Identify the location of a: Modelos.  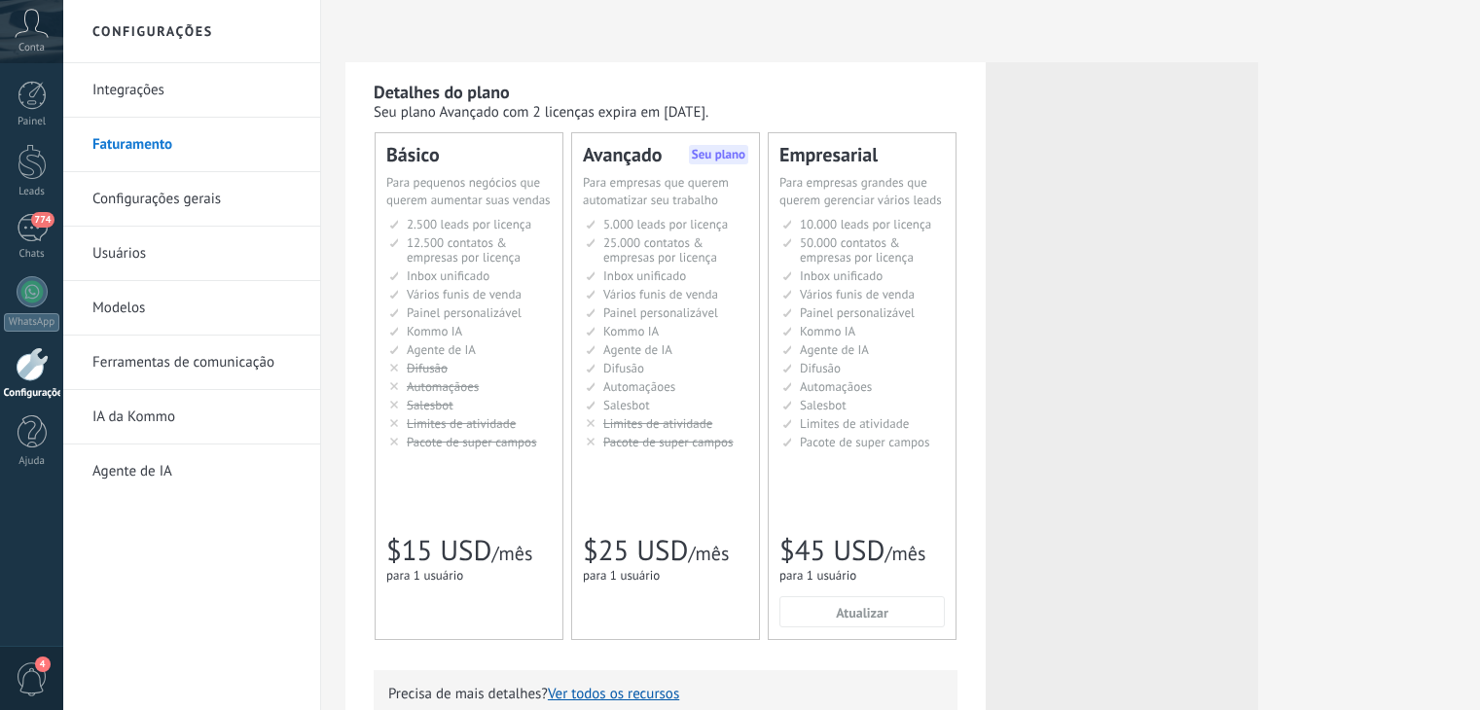
(197, 308).